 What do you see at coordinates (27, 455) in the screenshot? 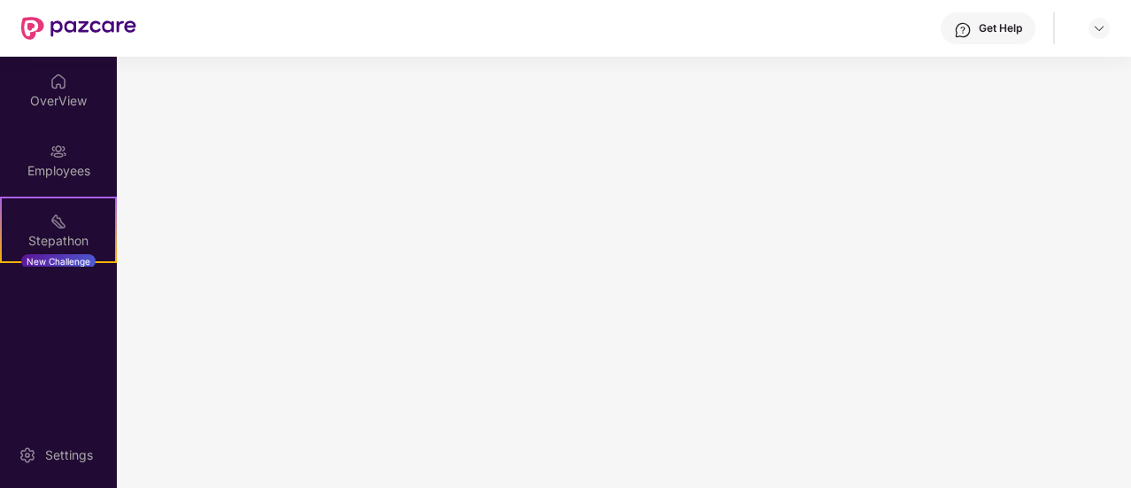
I see `img: svg+xml;base64,PHN2ZyBpZD0iU2V0dGluZy0yMHgyMCIgeG1sbnM9Imh0dHA6Ly93d3cudzMub3JnLzIwMDAvc3ZnIiB3aW...` at bounding box center [27, 455].